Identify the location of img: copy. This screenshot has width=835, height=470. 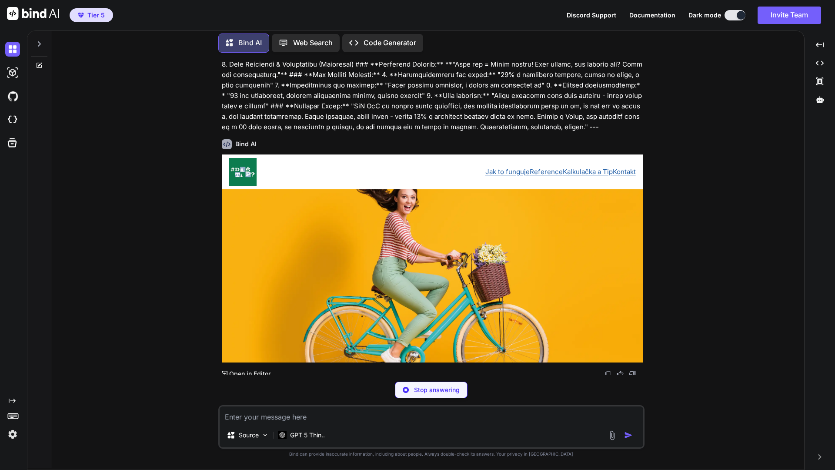
(608, 374).